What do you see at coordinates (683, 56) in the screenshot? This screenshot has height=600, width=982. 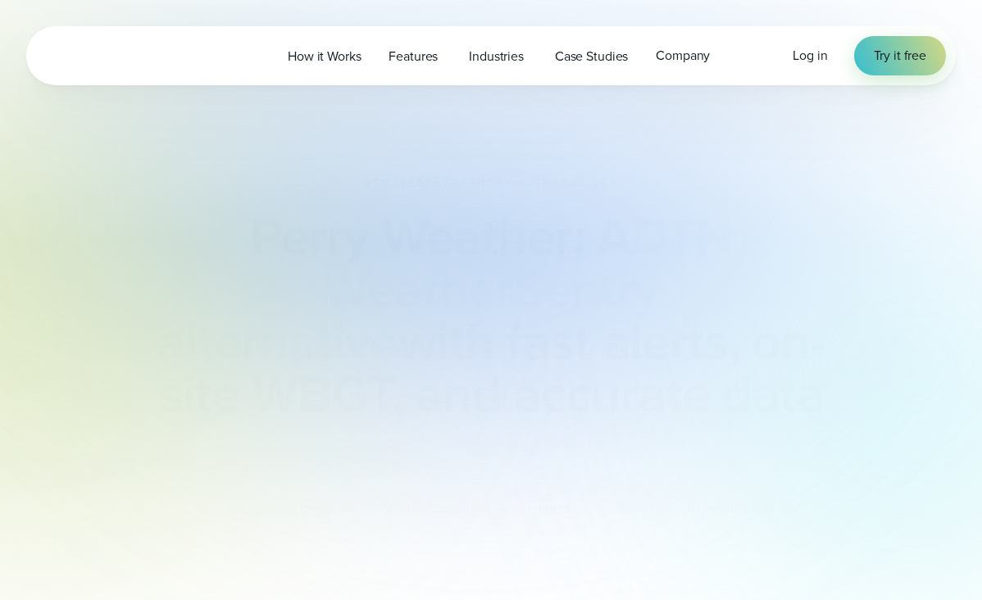 I see `span: Company` at bounding box center [683, 56].